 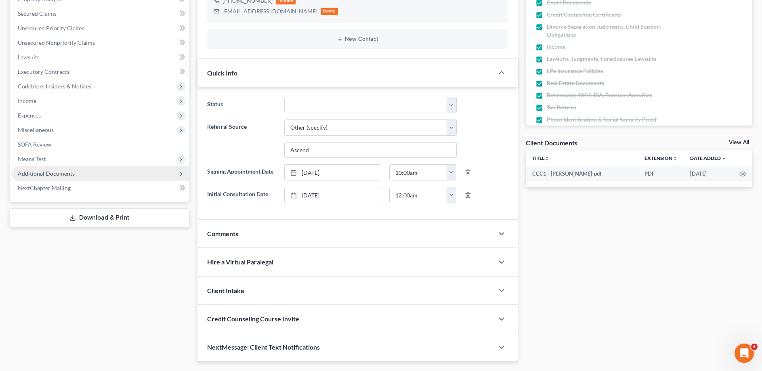 What do you see at coordinates (618, 31) in the screenshot?
I see `span: Divorce Separation Judgments, Child Support Obligations` at bounding box center [618, 31].